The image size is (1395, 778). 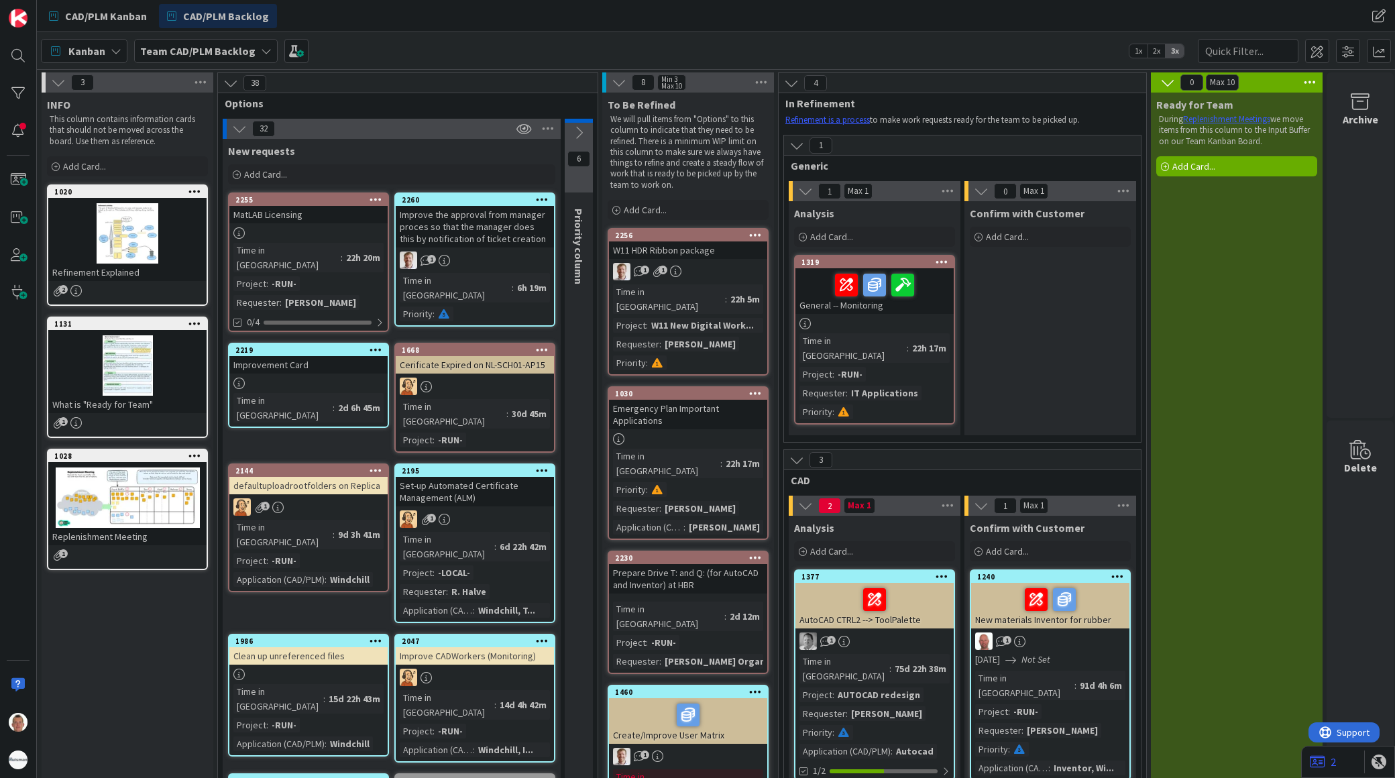 What do you see at coordinates (311, 350) in the screenshot?
I see `div: 2219` at bounding box center [311, 350].